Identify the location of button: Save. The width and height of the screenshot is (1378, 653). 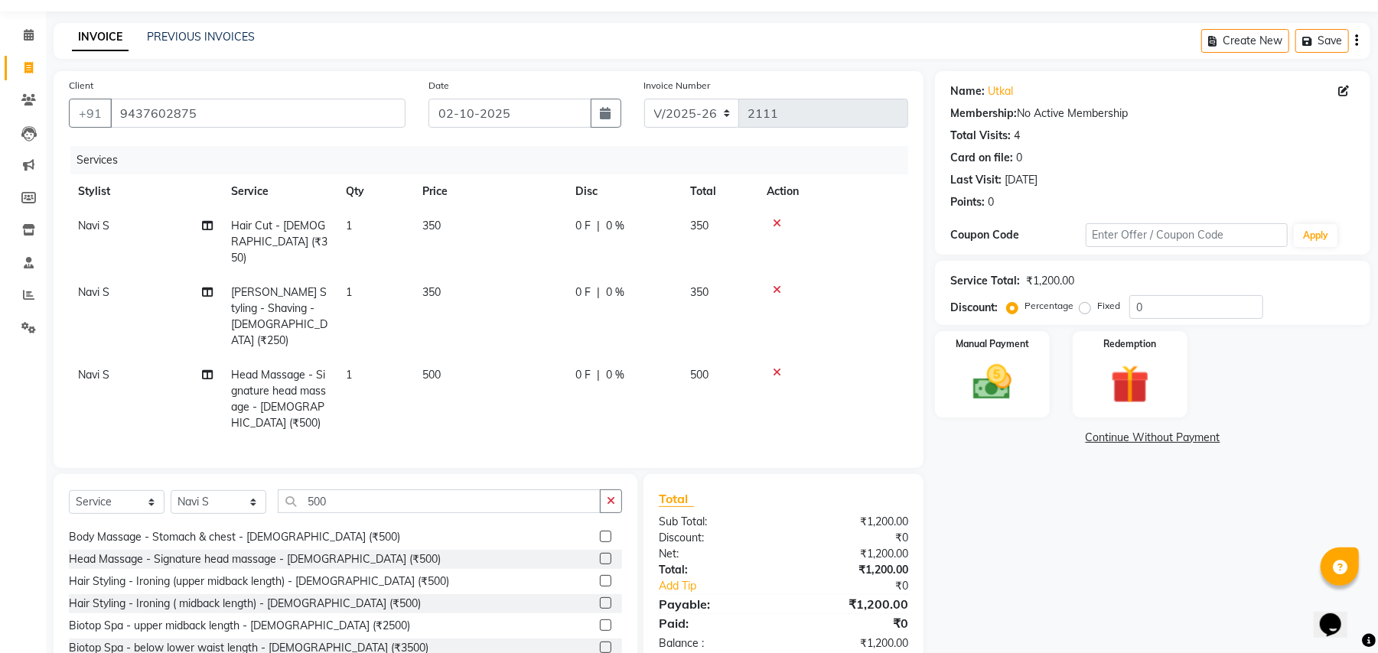
(1322, 41).